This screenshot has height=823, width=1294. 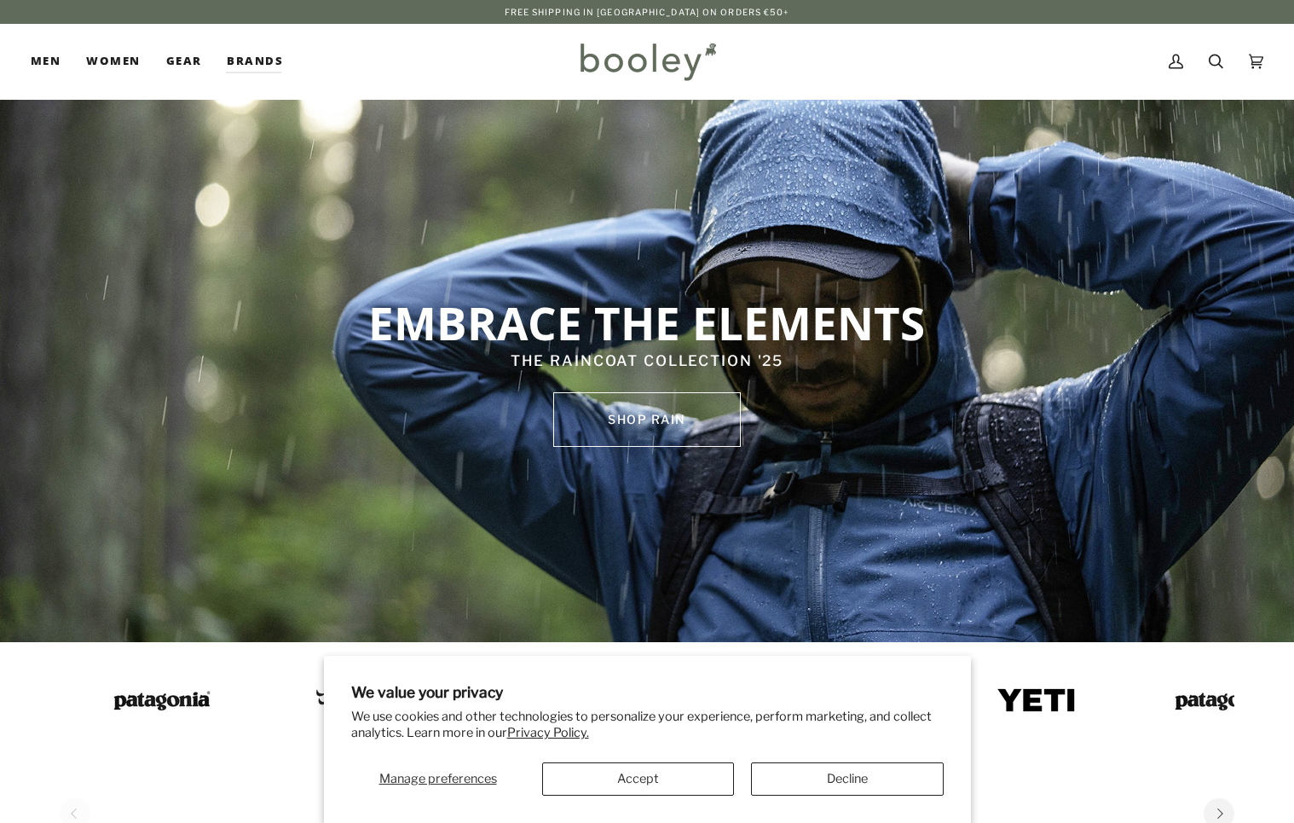 I want to click on p: EMBRACE THE ELEMENTS, so click(x=647, y=322).